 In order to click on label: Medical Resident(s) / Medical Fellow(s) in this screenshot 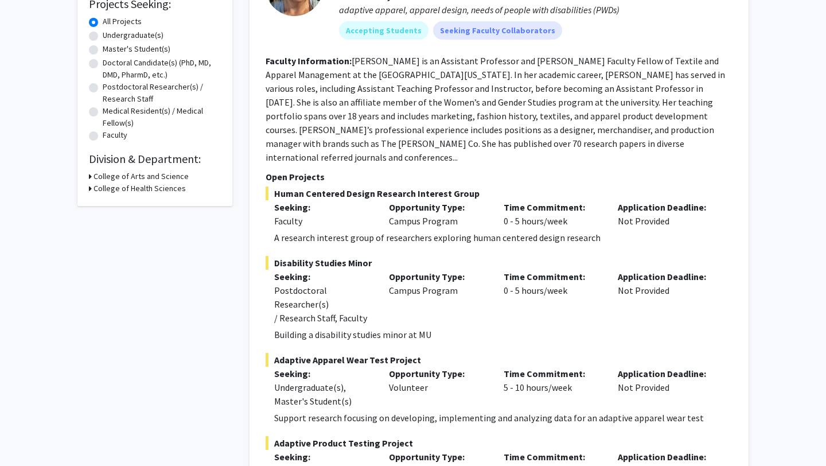, I will do `click(162, 117)`.